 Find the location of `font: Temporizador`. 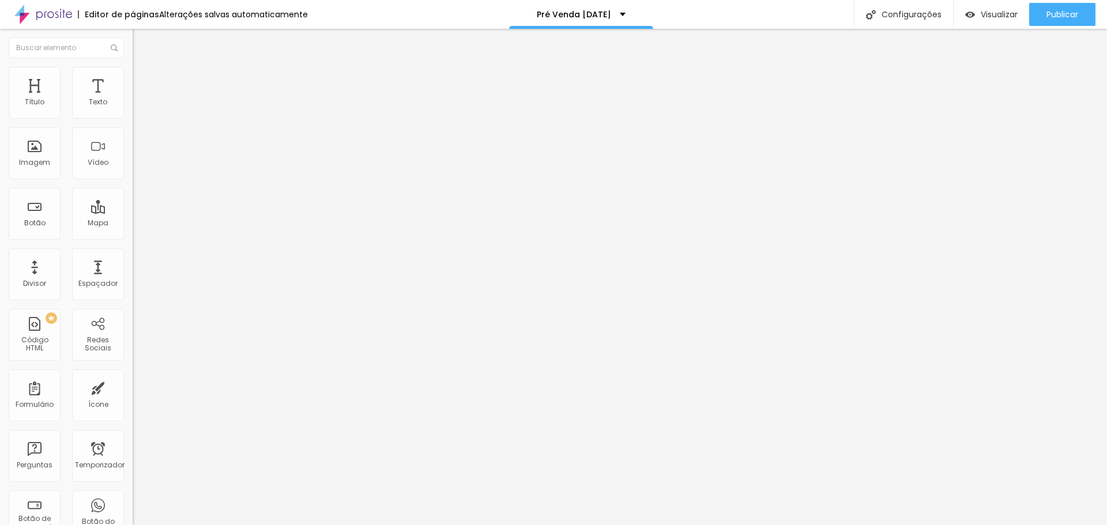

font: Temporizador is located at coordinates (100, 465).